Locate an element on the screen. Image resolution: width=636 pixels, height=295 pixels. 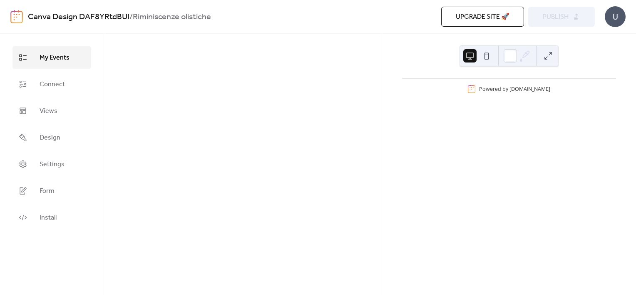
button: Upgrade site 🚀 is located at coordinates (482, 17).